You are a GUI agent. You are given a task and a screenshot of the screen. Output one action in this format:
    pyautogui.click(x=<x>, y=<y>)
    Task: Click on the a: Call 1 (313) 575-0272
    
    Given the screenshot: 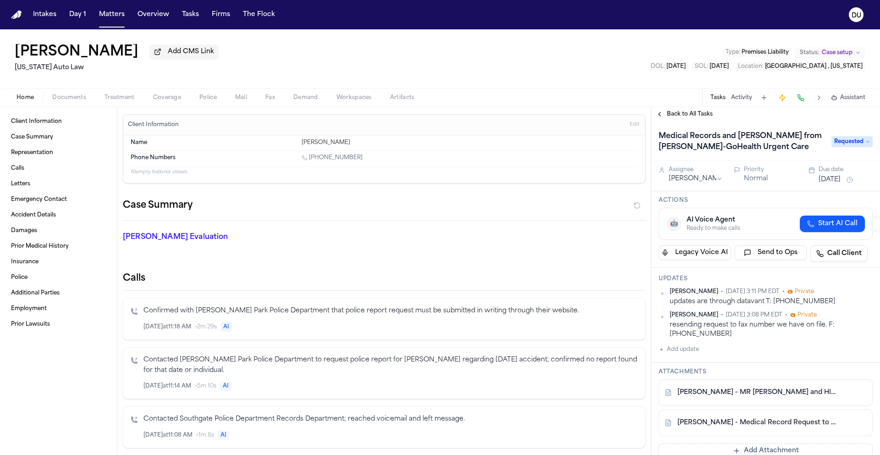 What is the action you would take?
    pyautogui.click(x=332, y=158)
    